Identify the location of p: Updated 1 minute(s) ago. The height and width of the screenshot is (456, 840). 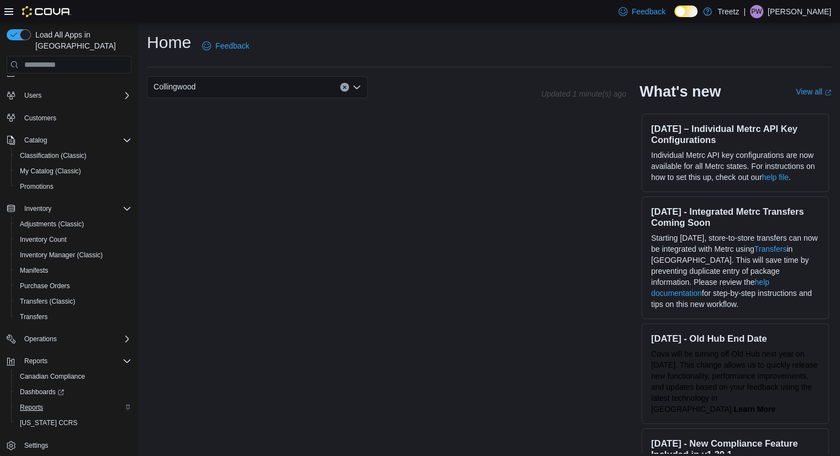
(584, 94).